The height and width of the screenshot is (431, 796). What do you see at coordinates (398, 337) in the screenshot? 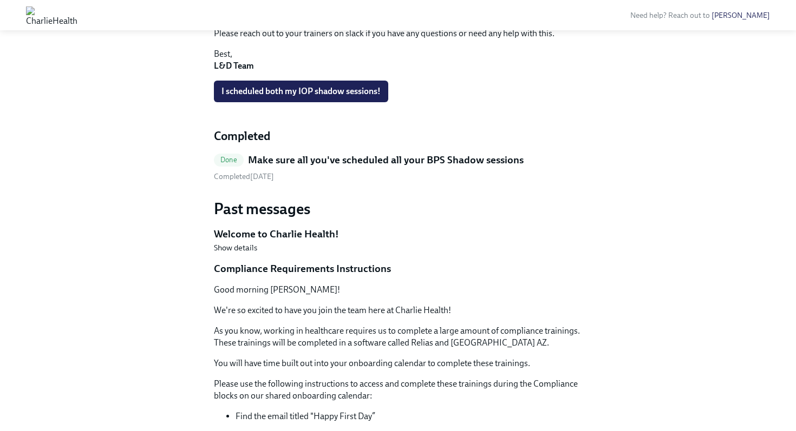
I see `p: As you know, working in healthcare requires us to complete a large amount of compliance trainings...` at bounding box center [398, 337].